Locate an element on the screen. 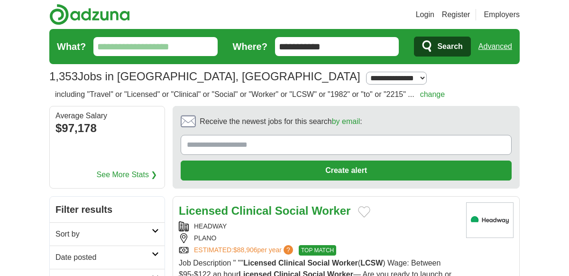 Image resolution: width=569 pixels, height=276 pixels. h2: including "Travel" or "Licensed" or "Clinical" or "Social" or "Worker" or "LCSW" or "1982" or "to... is located at coordinates (250, 94).